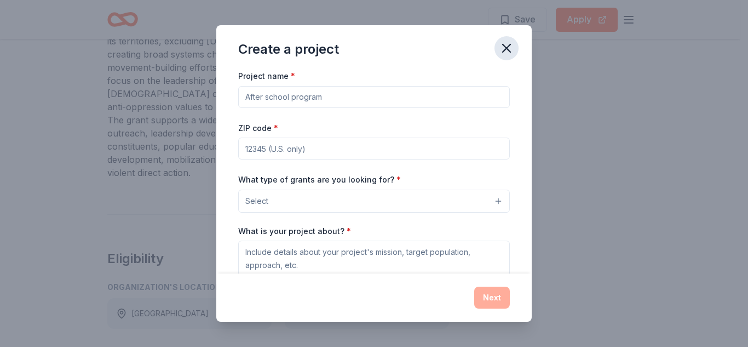 The image size is (748, 347). Describe the element at coordinates (258, 128) in the screenshot. I see `label: ZIP code` at that location.